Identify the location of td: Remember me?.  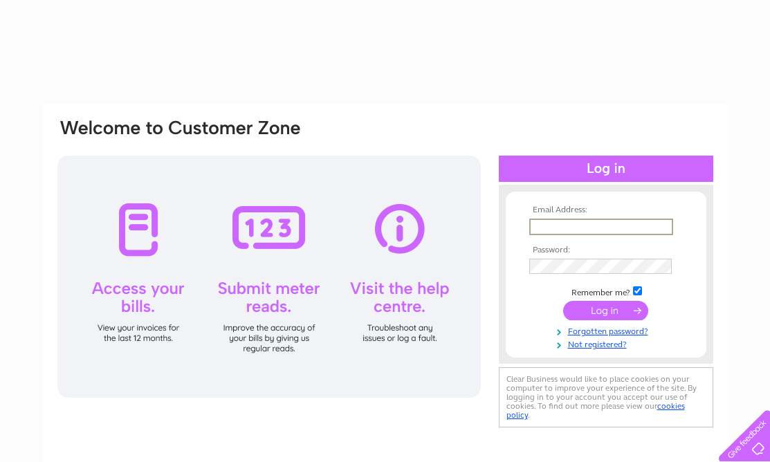
(606, 291).